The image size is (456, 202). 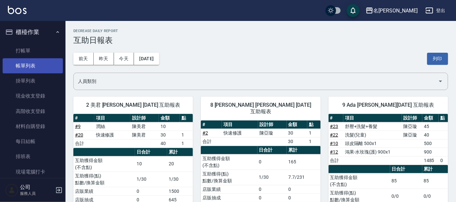 What do you see at coordinates (261, 40) in the screenshot?
I see `h3: 互助日報表` at bounding box center [261, 40].